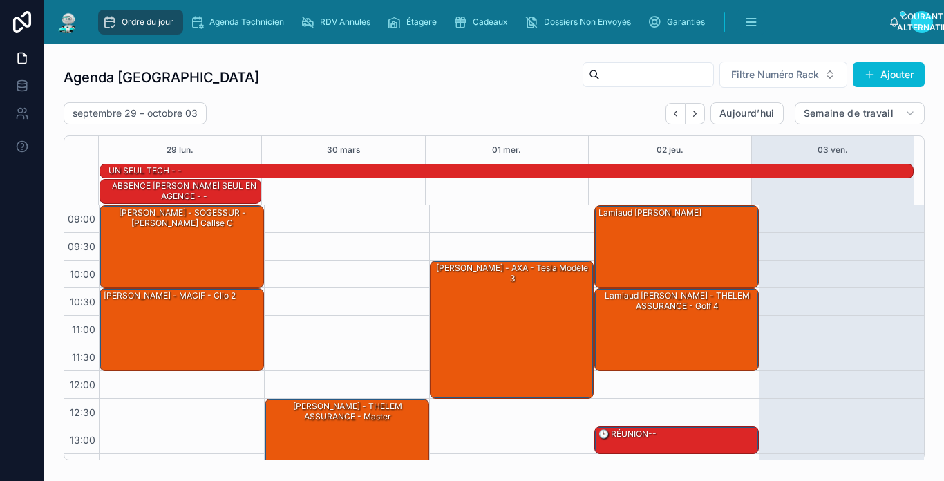 The width and height of the screenshot is (944, 481). What do you see at coordinates (483, 22) in the screenshot?
I see `a: Cadeaux` at bounding box center [483, 22].